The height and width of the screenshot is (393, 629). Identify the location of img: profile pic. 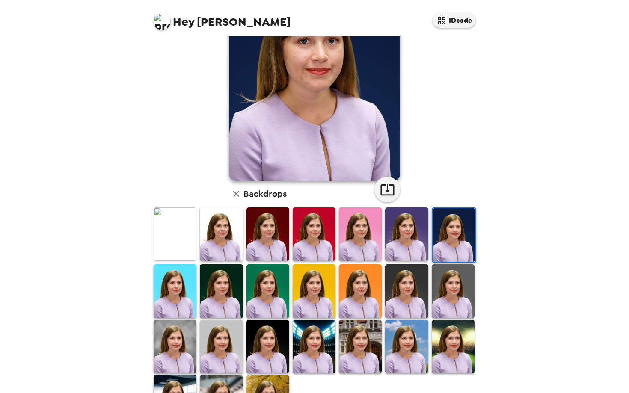
(162, 21).